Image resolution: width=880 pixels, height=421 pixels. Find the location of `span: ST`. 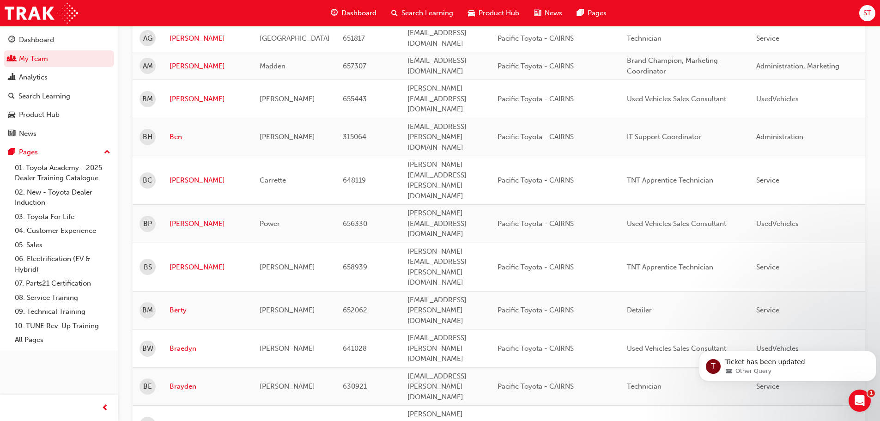

span: ST is located at coordinates (867, 13).